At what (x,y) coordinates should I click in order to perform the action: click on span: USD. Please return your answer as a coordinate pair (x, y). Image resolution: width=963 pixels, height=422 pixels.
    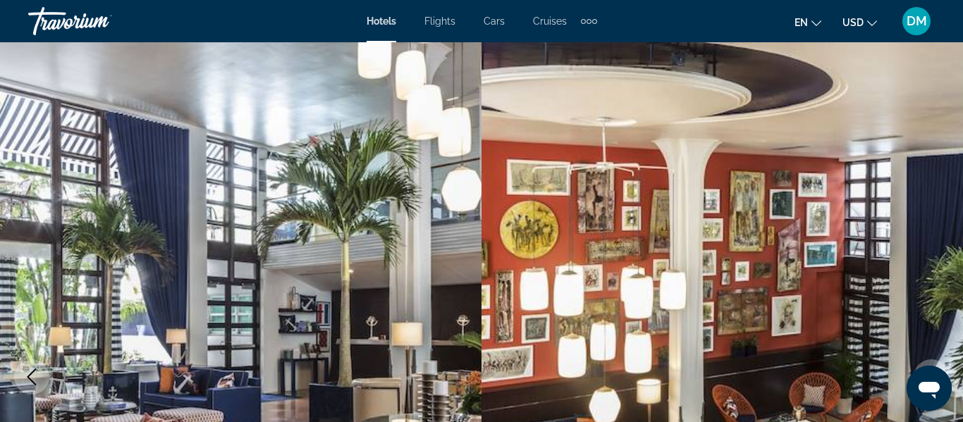
    Looking at the image, I should click on (853, 23).